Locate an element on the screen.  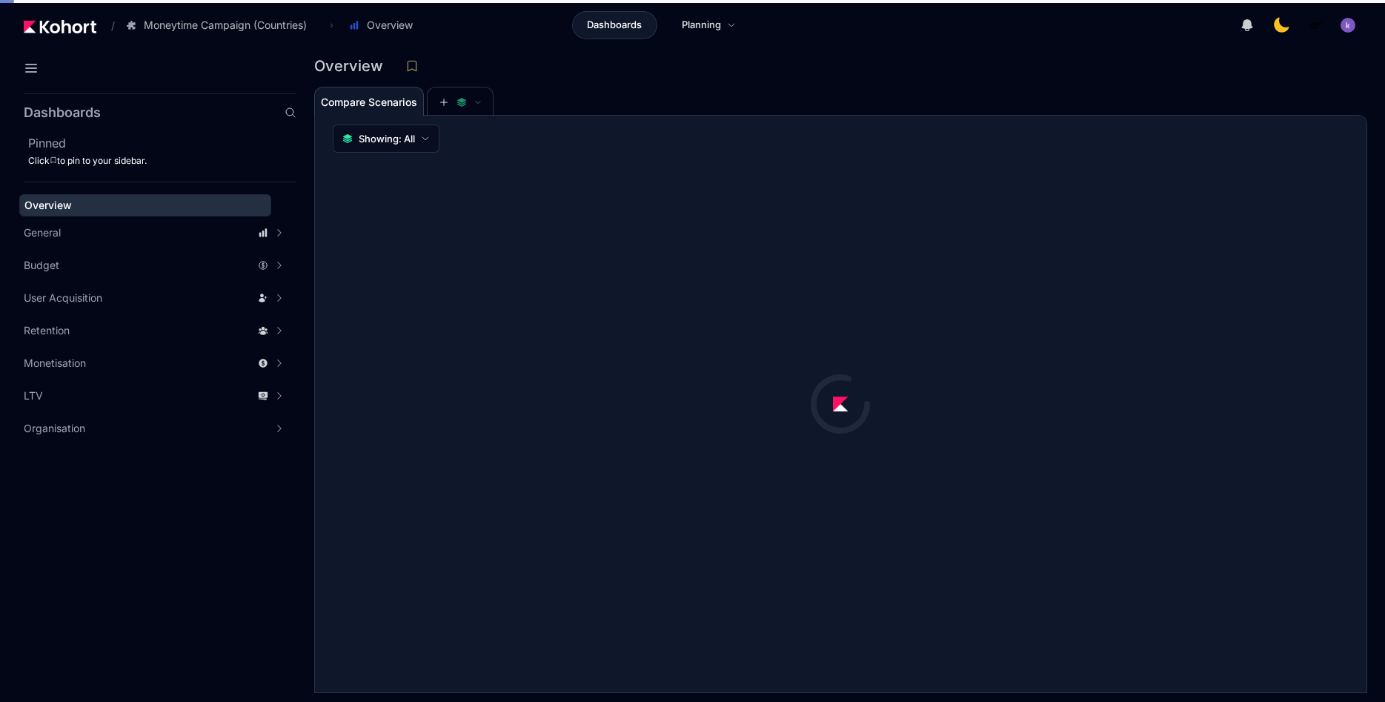
a: Overview is located at coordinates (145, 205).